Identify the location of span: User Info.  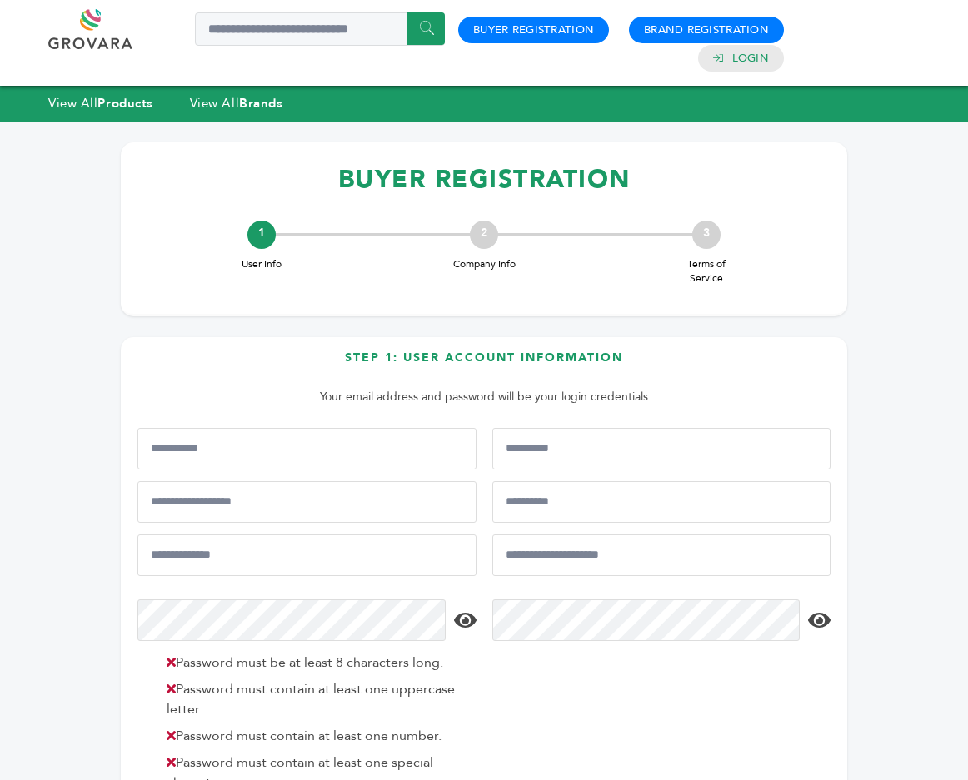
(262, 264).